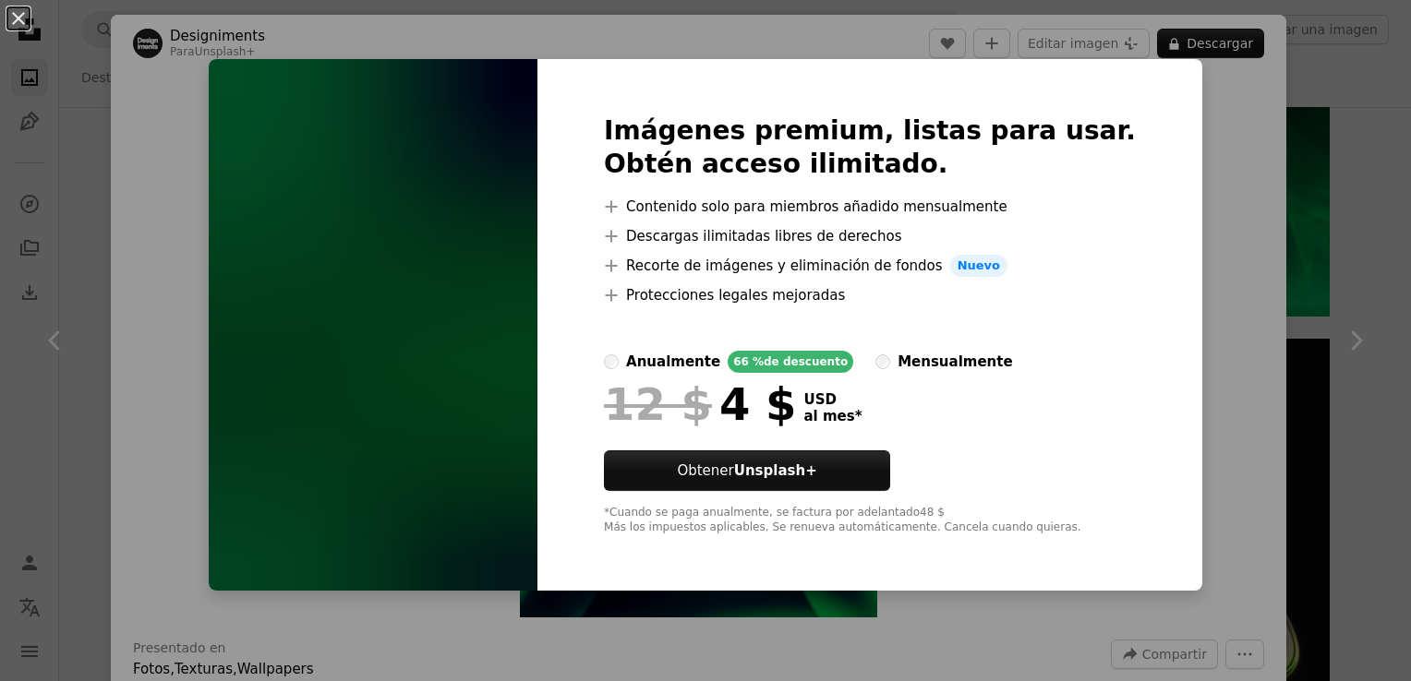 Image resolution: width=1411 pixels, height=681 pixels. What do you see at coordinates (870, 236) in the screenshot?
I see `li: Descargas ilimitadas libres de derechos` at bounding box center [870, 236].